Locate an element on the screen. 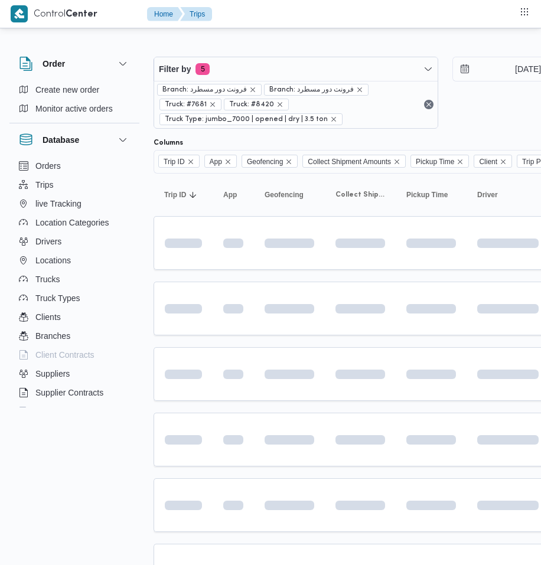 The image size is (541, 565). span: Suppliers is located at coordinates (53, 374).